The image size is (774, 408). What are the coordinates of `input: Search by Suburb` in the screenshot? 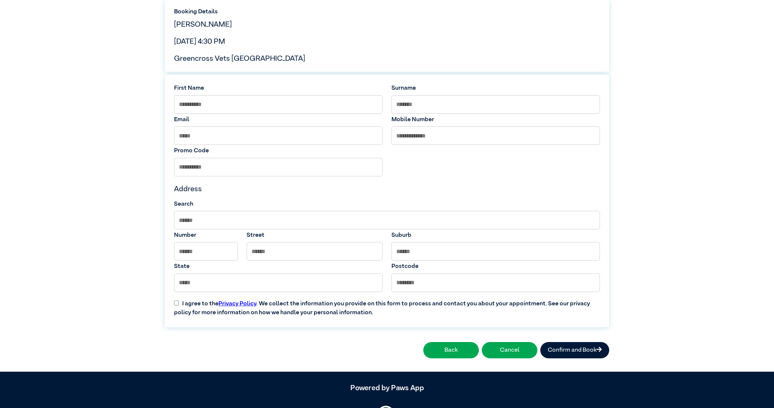 It's located at (387, 220).